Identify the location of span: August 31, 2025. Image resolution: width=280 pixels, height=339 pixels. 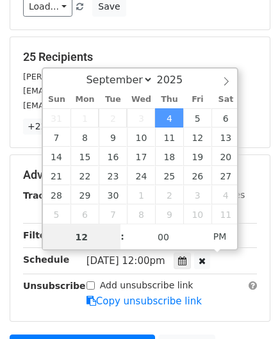
(57, 118).